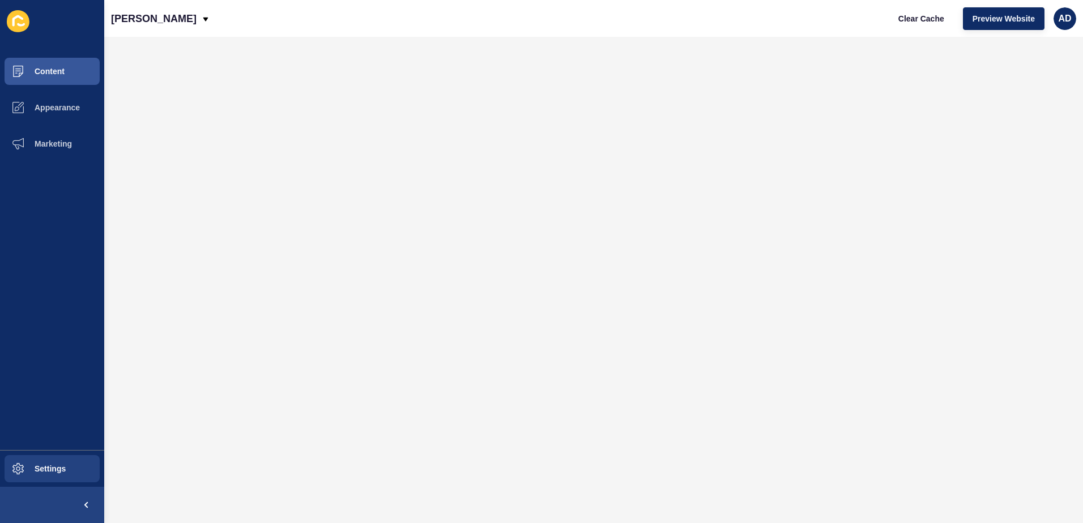 Image resolution: width=1083 pixels, height=523 pixels. Describe the element at coordinates (1064, 19) in the screenshot. I see `span: AD` at that location.